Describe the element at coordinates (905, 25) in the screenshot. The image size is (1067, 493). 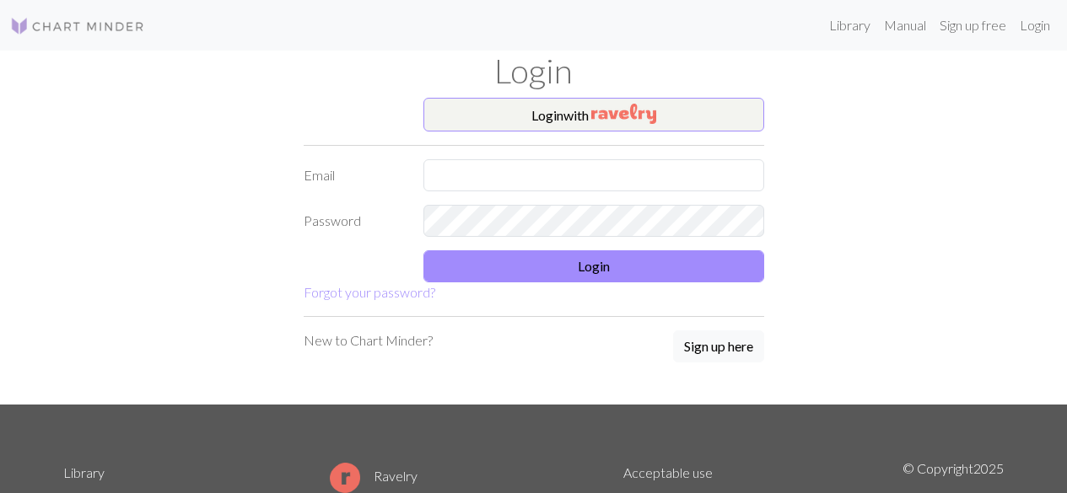
I see `a: Manual` at that location.